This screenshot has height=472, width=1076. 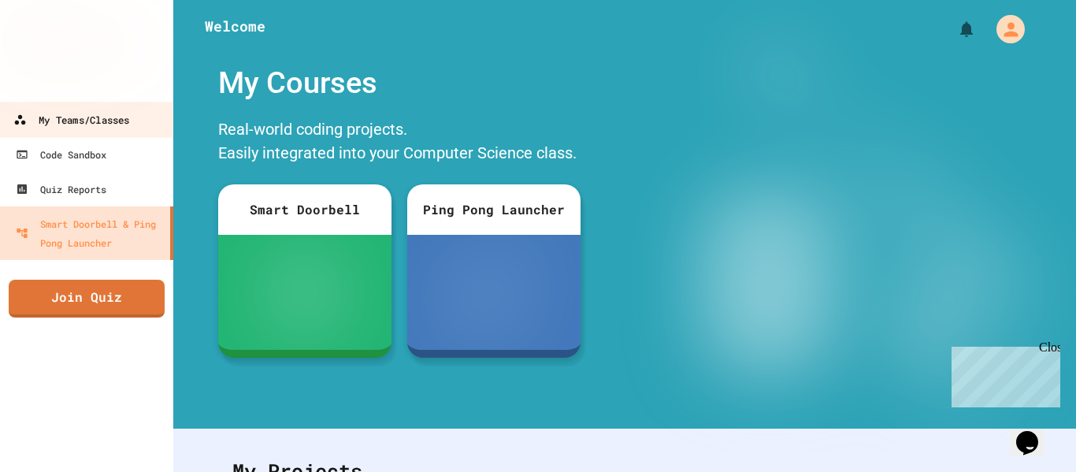 What do you see at coordinates (493, 292) in the screenshot?
I see `img: ppl-with-ball.png` at bounding box center [493, 292].